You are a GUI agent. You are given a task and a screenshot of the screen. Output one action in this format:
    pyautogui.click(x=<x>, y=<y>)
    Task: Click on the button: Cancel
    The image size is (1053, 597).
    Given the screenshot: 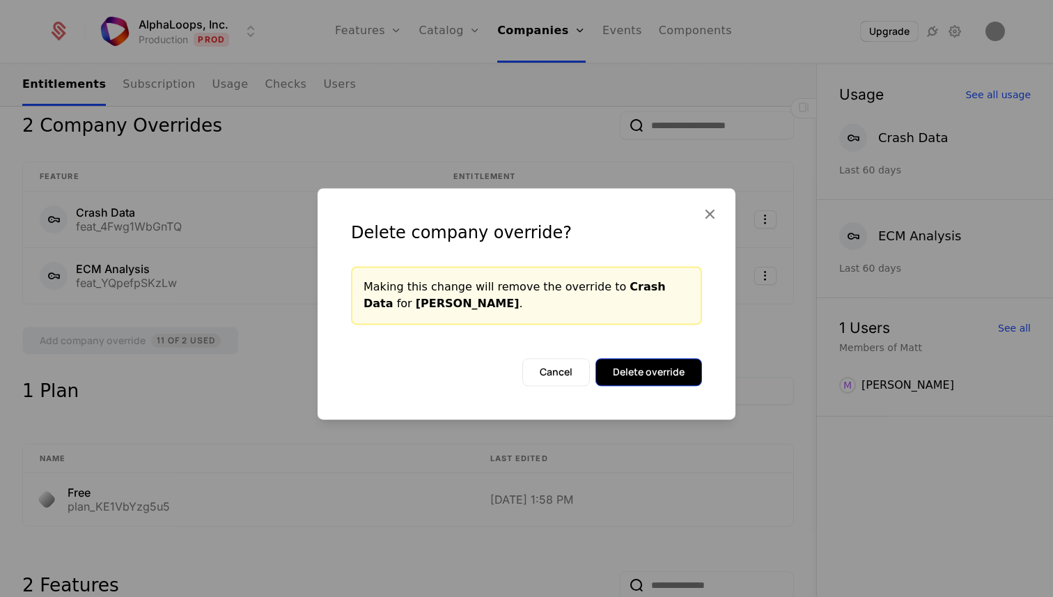 What is the action you would take?
    pyautogui.click(x=556, y=372)
    